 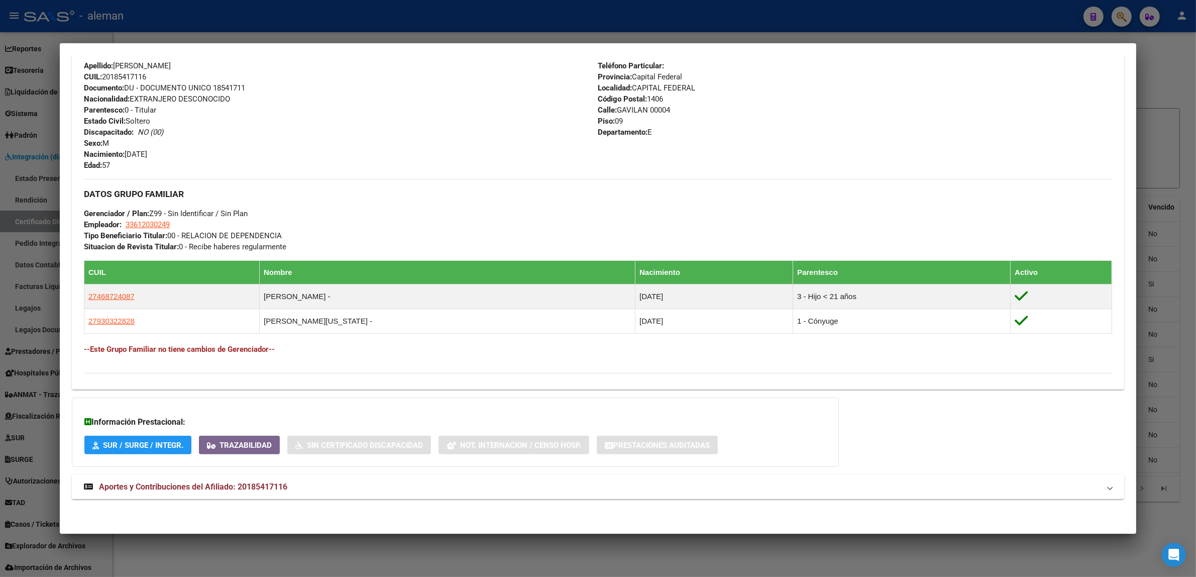 What do you see at coordinates (117, 213) in the screenshot?
I see `strong: Gerenciador / Plan:` at bounding box center [117, 213].